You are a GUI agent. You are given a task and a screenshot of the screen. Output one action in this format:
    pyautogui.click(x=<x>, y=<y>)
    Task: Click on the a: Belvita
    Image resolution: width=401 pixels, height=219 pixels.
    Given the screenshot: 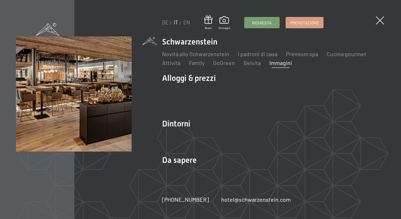 What is the action you would take?
    pyautogui.click(x=252, y=63)
    